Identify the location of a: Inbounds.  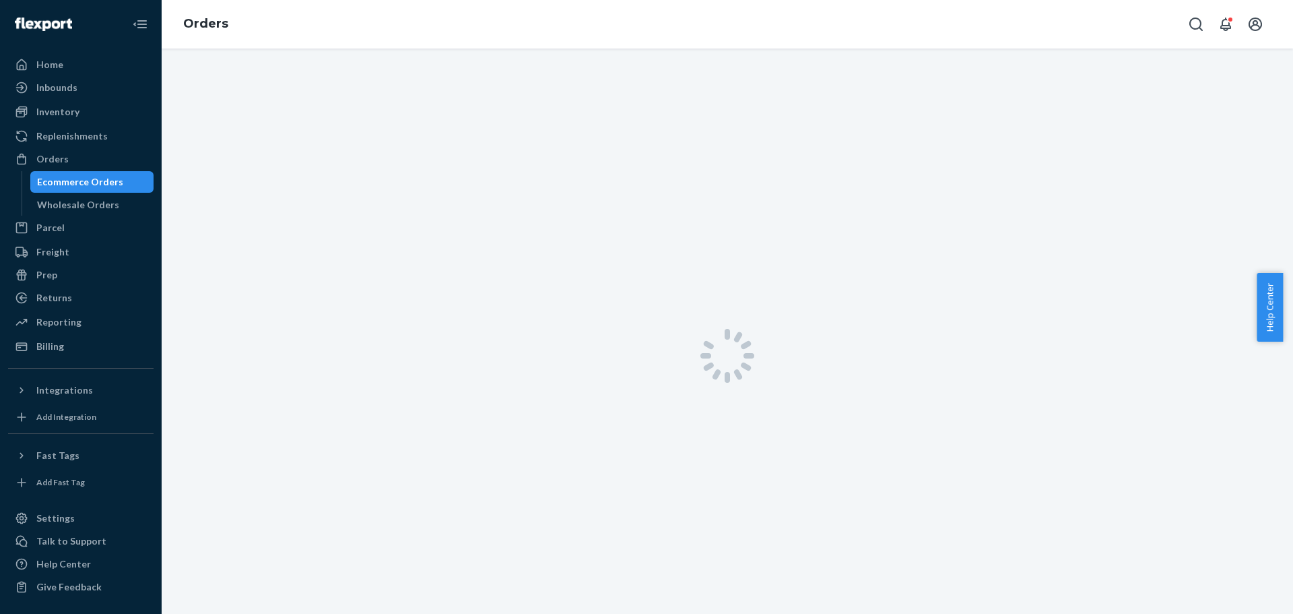
(81, 88).